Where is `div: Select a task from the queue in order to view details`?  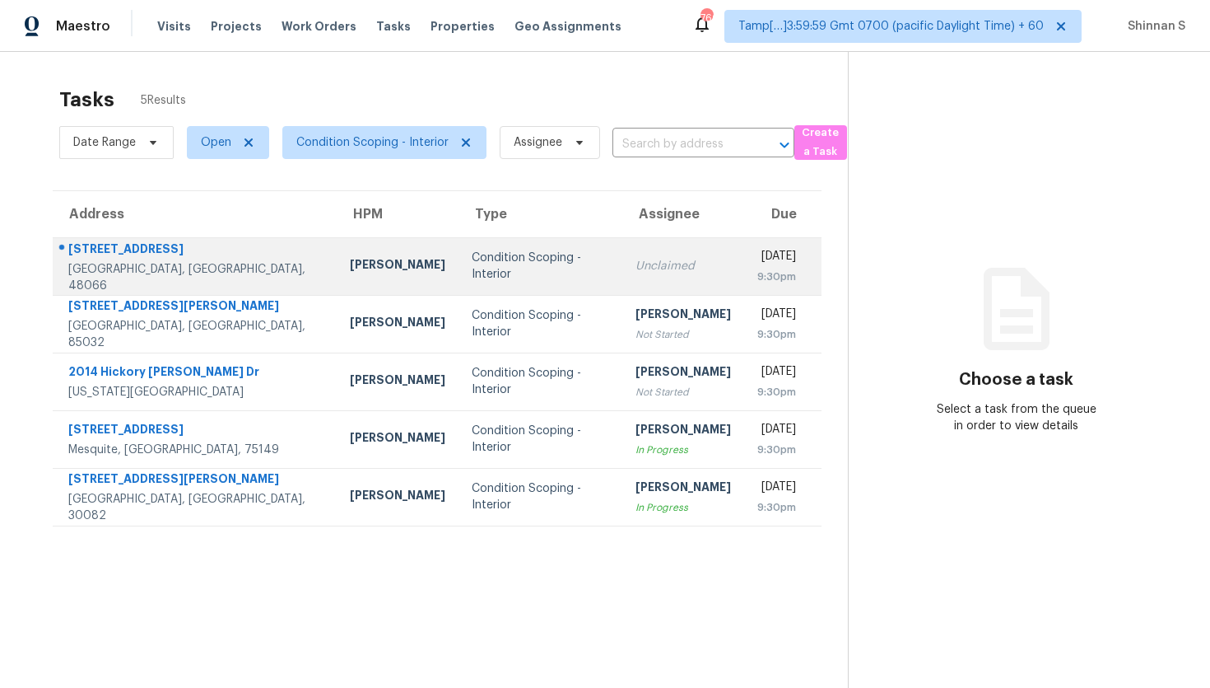
div: Select a task from the queue in order to view details is located at coordinates (1016, 417).